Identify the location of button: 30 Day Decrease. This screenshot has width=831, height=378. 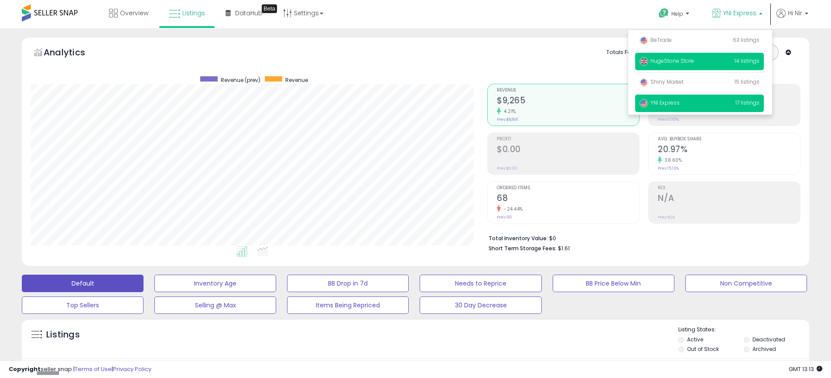
(480, 305).